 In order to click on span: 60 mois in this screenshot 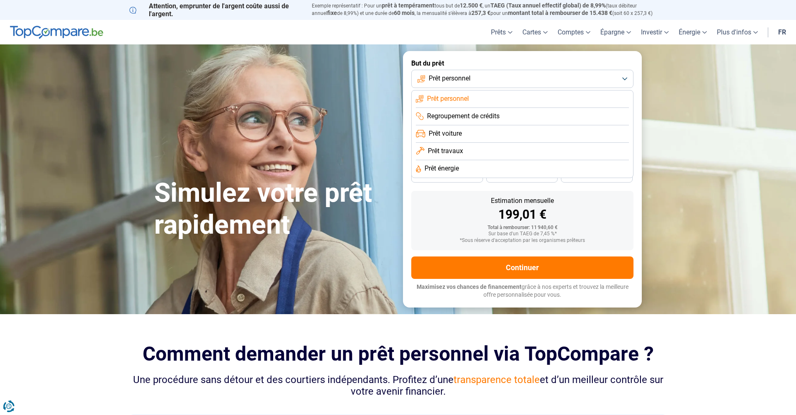, I will do `click(404, 13)`.